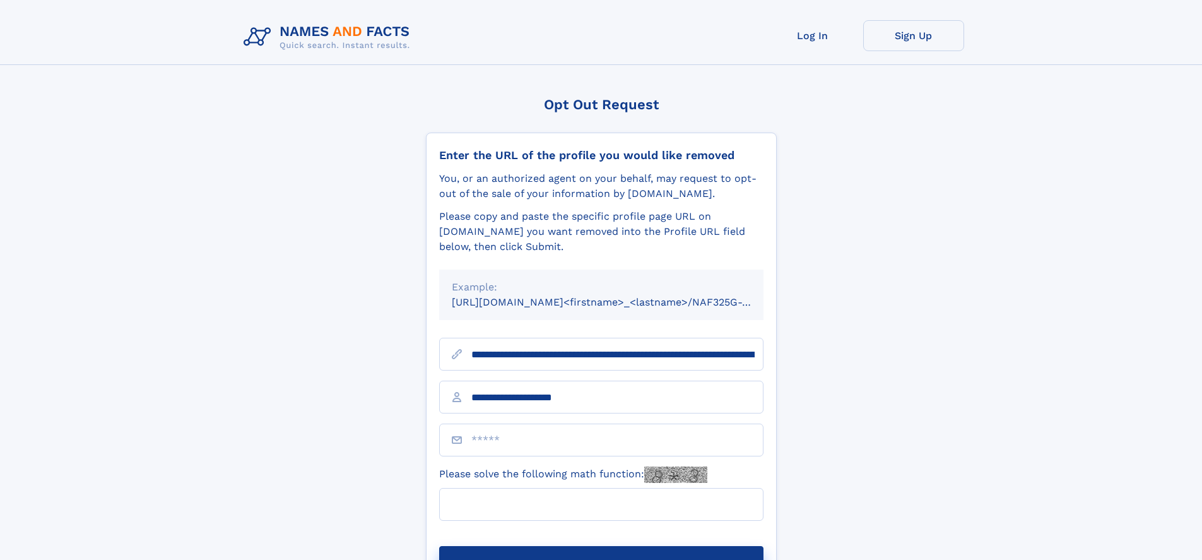 This screenshot has width=1202, height=560. Describe the element at coordinates (914, 35) in the screenshot. I see `a: Sign Up` at that location.